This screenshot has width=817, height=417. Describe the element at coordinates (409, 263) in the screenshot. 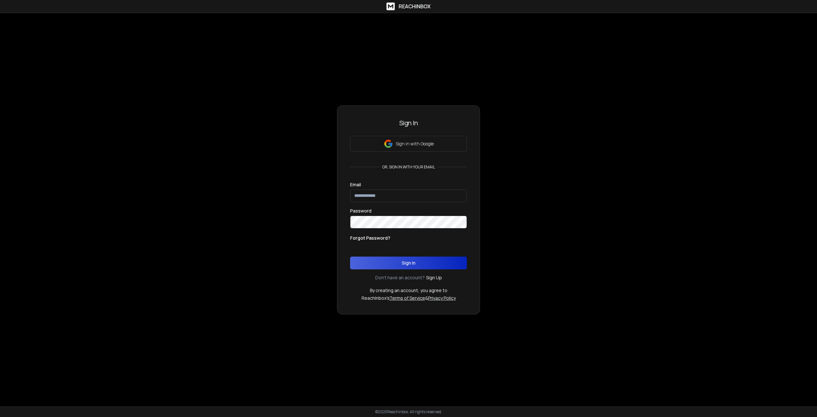

I see `button: Sign In` at that location.